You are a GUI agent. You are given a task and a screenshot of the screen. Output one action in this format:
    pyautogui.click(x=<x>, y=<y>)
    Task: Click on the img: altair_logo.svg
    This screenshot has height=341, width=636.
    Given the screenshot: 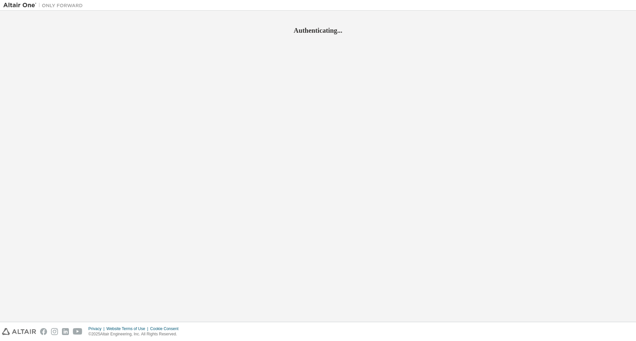 What is the action you would take?
    pyautogui.click(x=19, y=332)
    